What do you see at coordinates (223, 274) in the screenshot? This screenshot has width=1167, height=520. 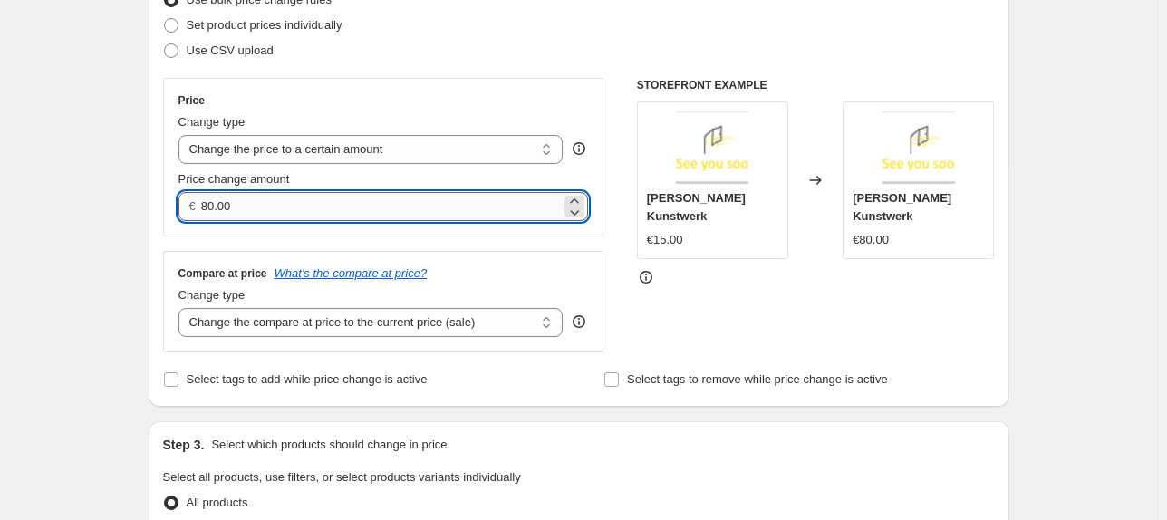 I see `h3: Compare at price` at bounding box center [223, 274].